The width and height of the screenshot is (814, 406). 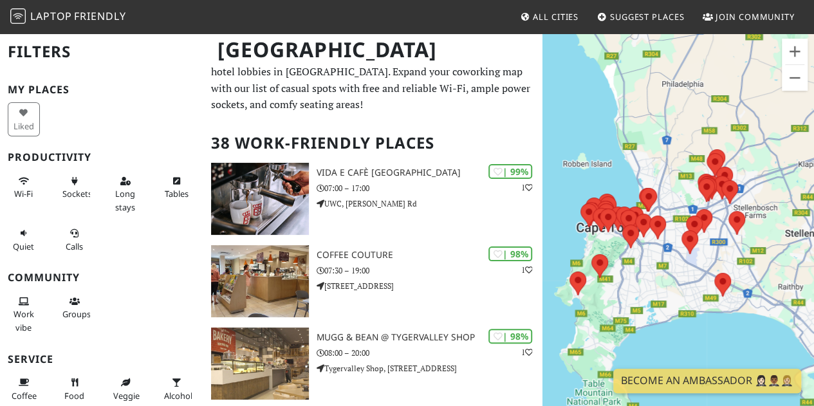 I want to click on p: 07:30 – 19:00, so click(x=429, y=270).